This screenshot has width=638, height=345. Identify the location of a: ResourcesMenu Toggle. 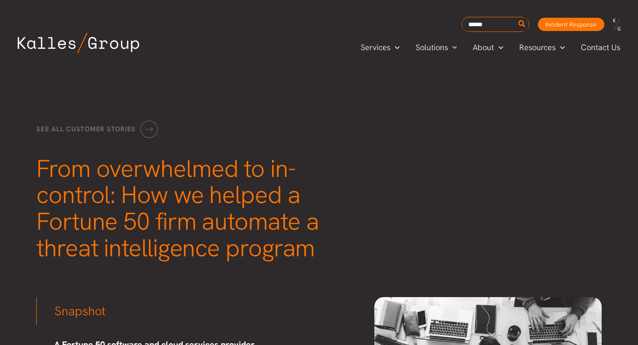
(542, 47).